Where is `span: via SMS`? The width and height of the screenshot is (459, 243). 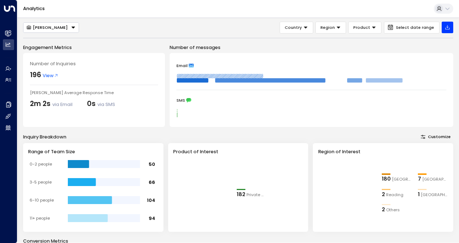
span: via SMS is located at coordinates (106, 104).